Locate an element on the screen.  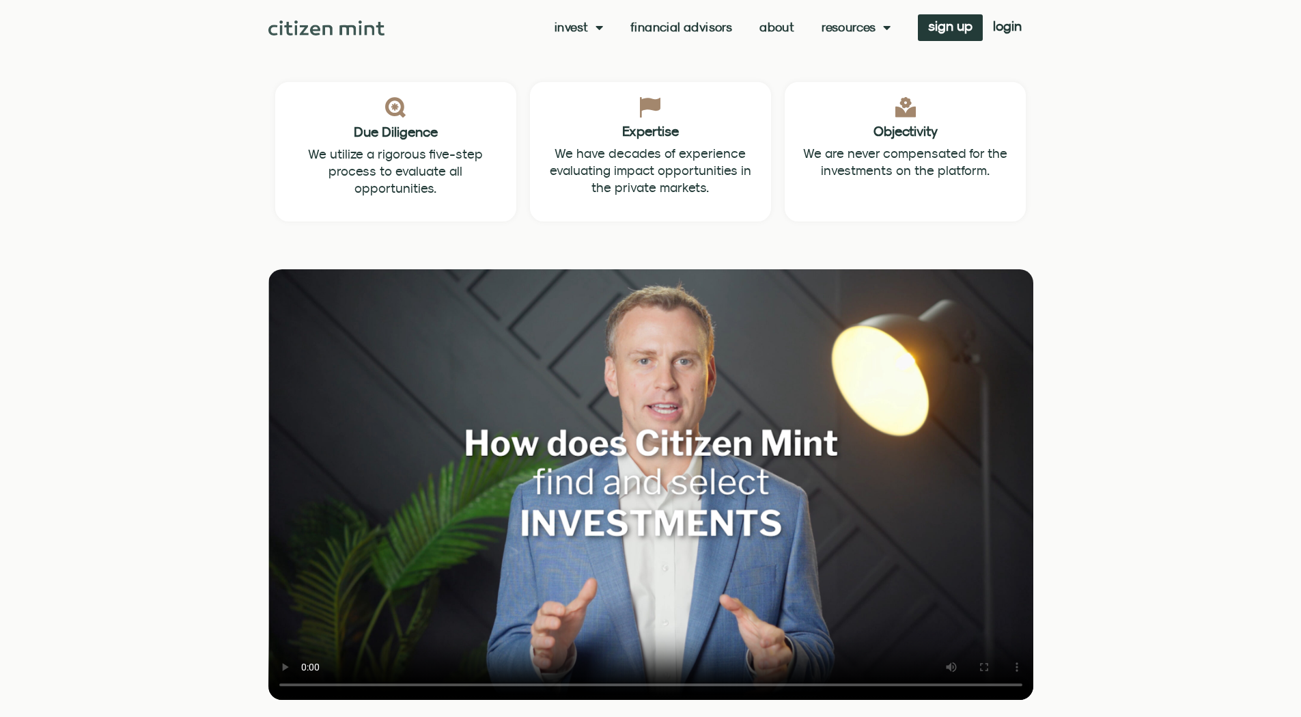
h2: Objectivity is located at coordinates (905, 131).